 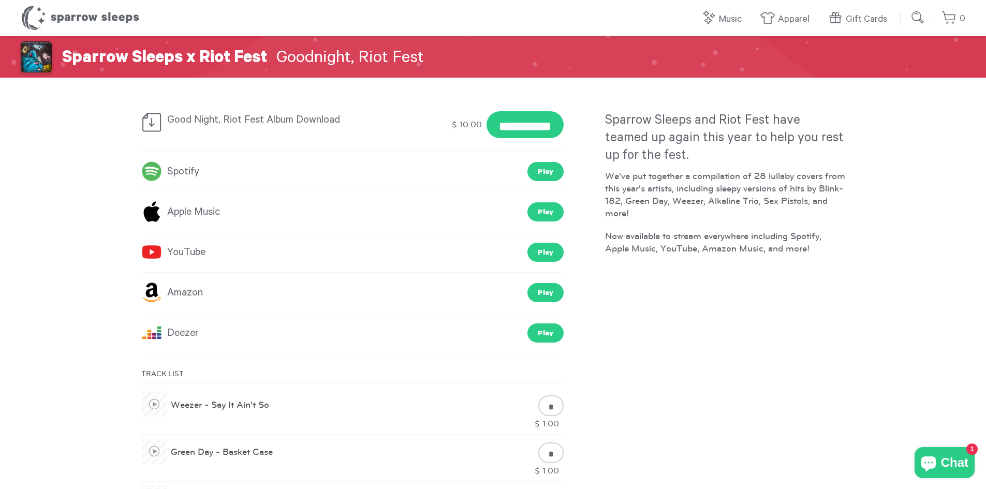 I want to click on inbox-online-store-chat: Shopify online store chat, so click(x=945, y=464).